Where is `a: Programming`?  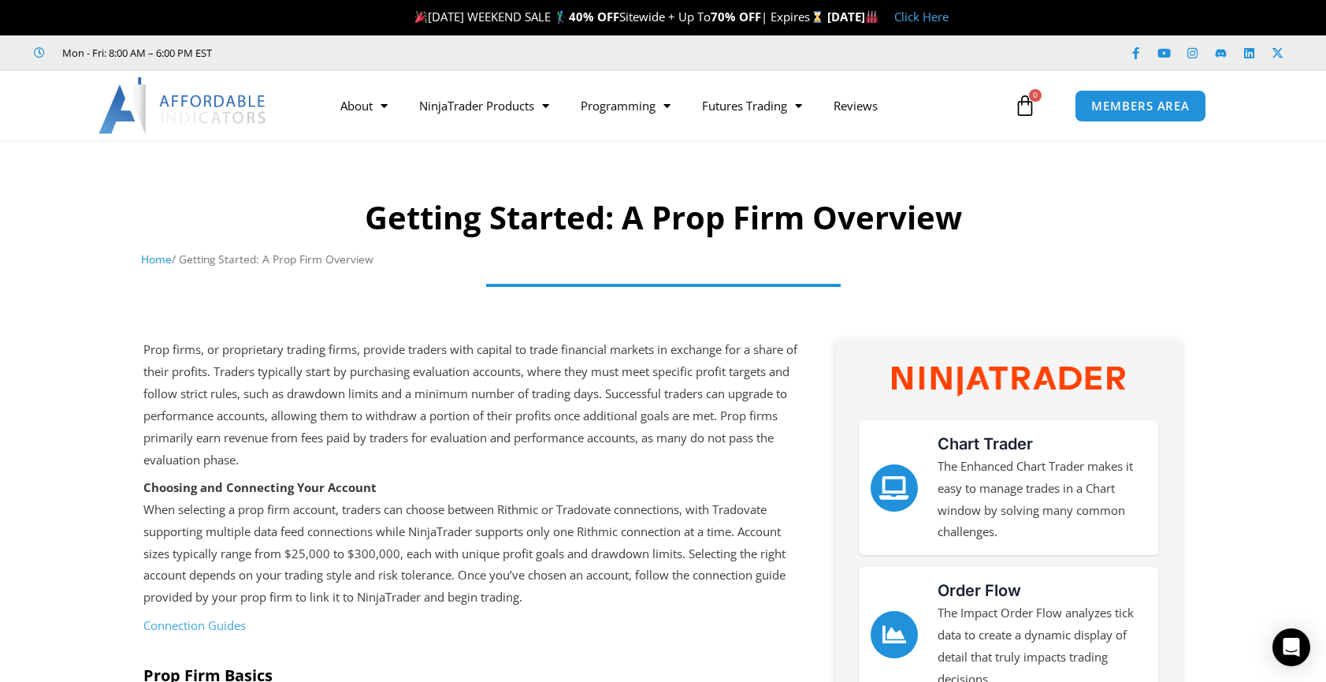 a: Programming is located at coordinates (626, 106).